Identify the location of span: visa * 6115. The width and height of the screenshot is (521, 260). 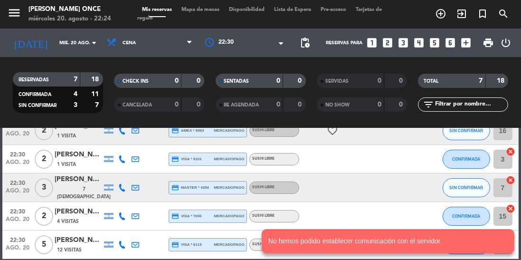
(186, 245).